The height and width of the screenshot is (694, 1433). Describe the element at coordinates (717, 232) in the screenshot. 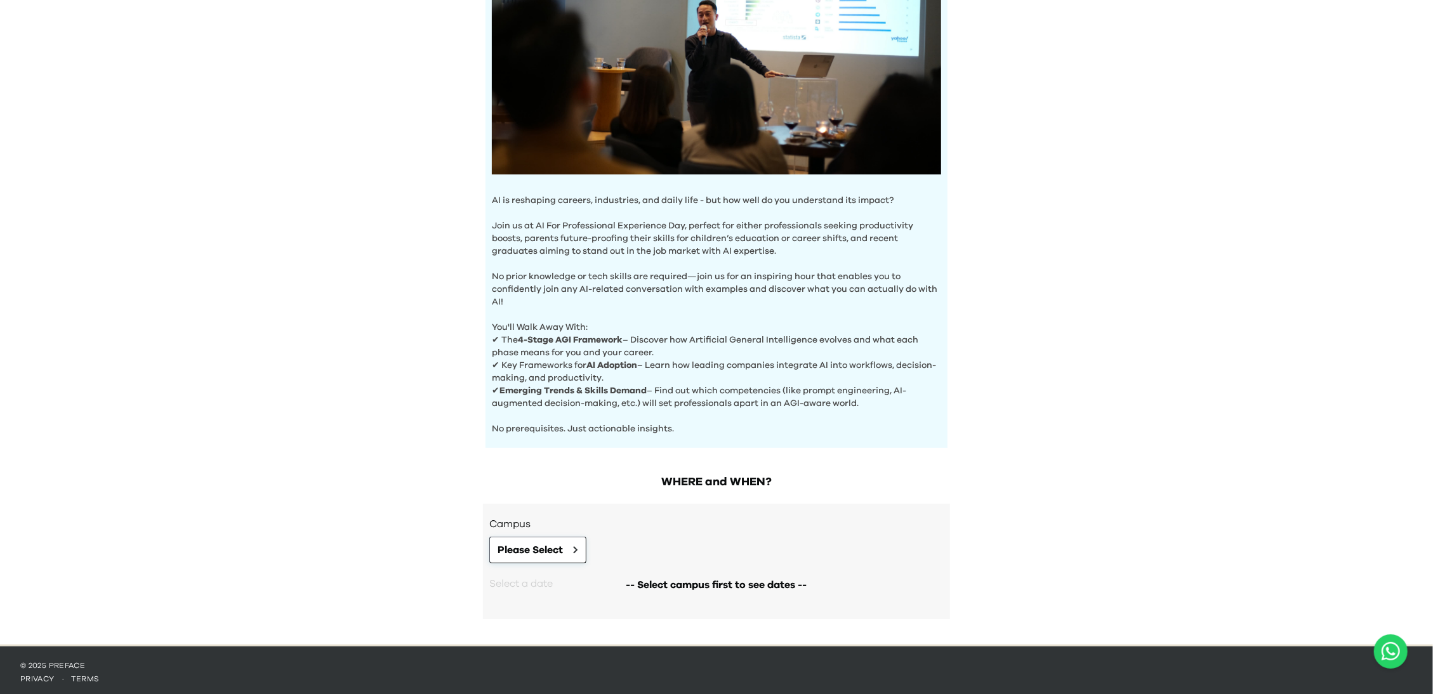

I see `p: Join us at AI For Professional Experience Day, perfect for either professionals seeking productiv...` at that location.